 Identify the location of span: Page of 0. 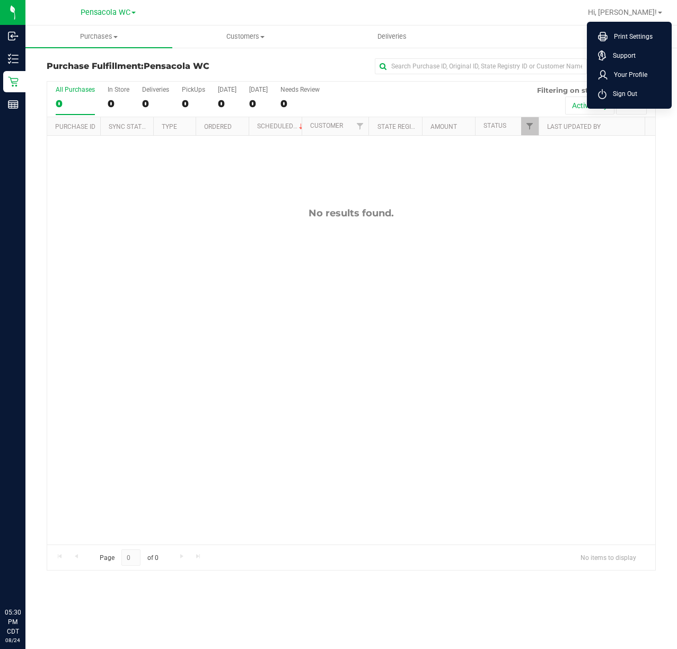
(129, 557).